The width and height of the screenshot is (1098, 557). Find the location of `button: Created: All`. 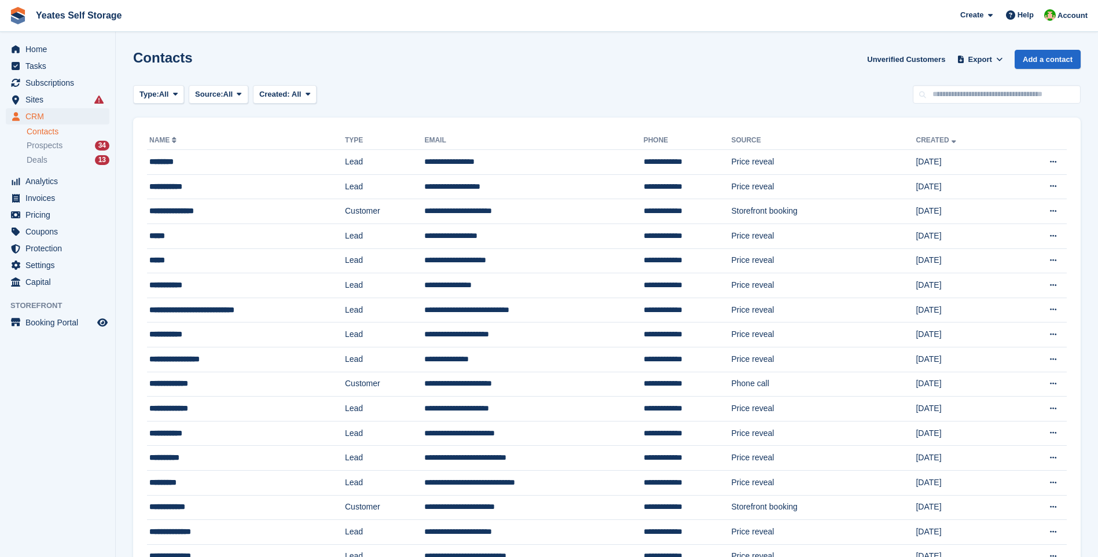

button: Created: All is located at coordinates (285, 94).